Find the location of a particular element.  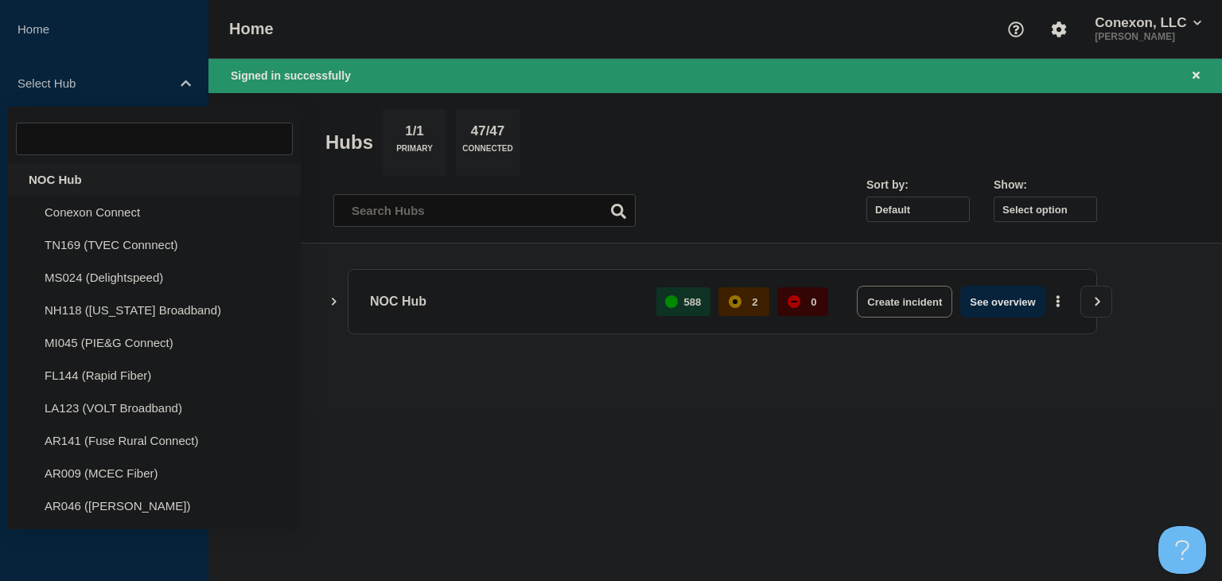

button: View is located at coordinates (1096, 301).